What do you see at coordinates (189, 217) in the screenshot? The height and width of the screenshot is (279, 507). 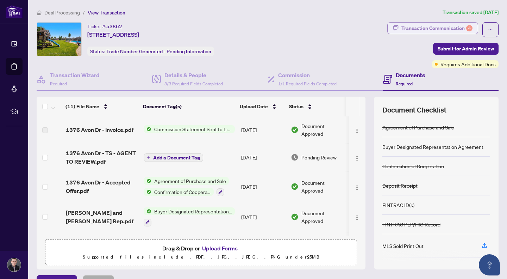 I see `button: Status IconBuyer Designated Representation Agreement` at bounding box center [189, 217].